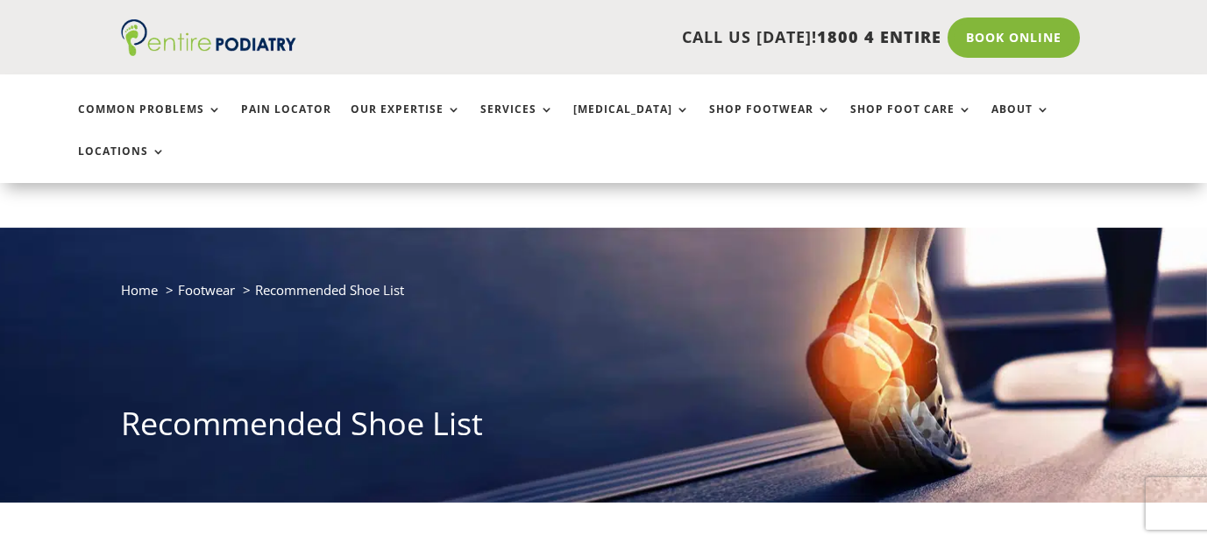  Describe the element at coordinates (604, 296) in the screenshot. I see `nav: breadcrumb` at that location.